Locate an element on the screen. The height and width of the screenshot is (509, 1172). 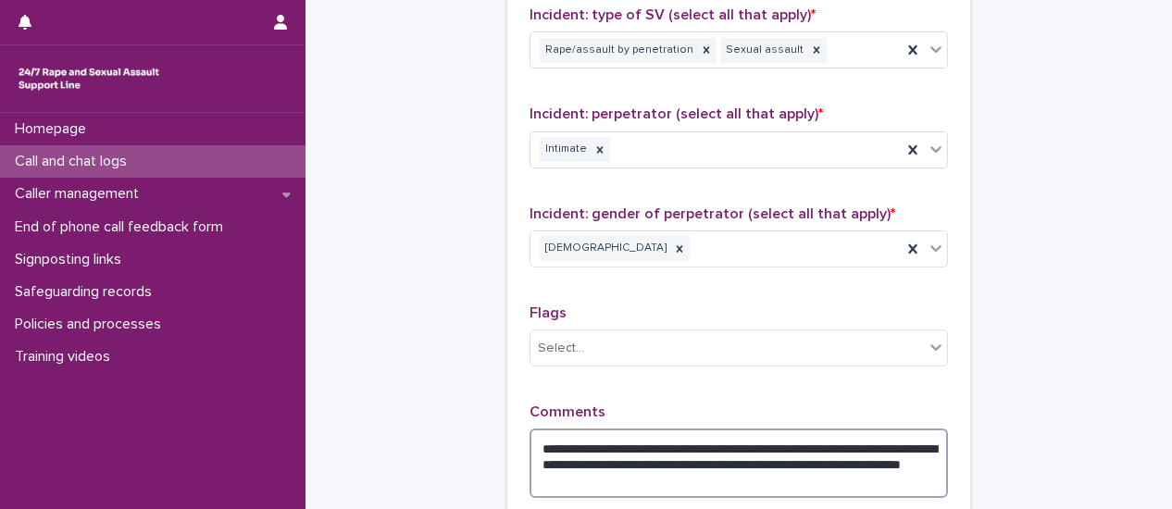
p: Signposting links is located at coordinates (71, 259).